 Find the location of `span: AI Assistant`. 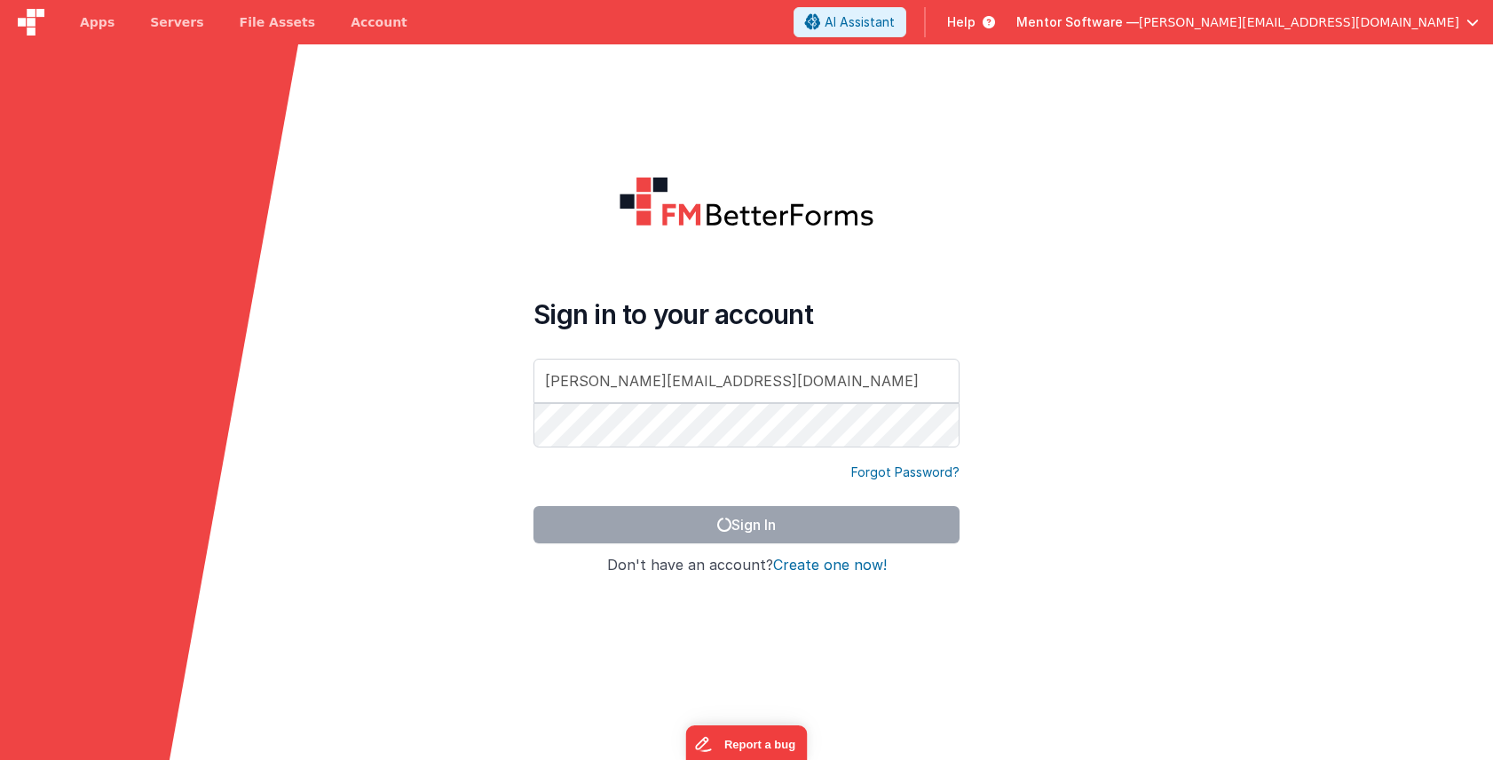

span: AI Assistant is located at coordinates (859, 22).